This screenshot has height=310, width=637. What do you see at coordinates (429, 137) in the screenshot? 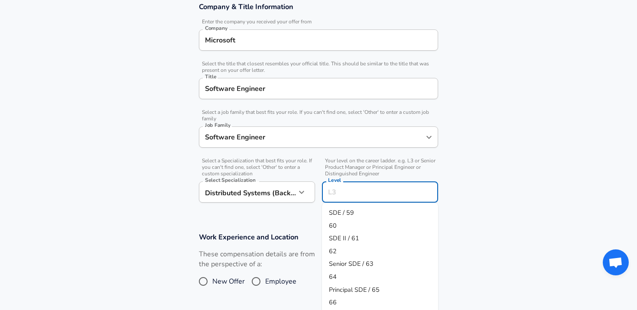
I see `button: Open` at bounding box center [429, 137].